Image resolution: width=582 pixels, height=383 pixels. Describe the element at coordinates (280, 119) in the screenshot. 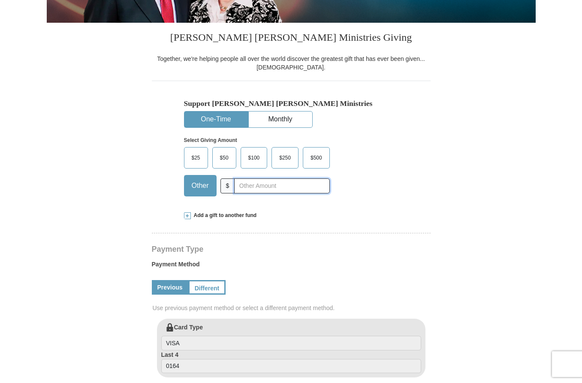

I see `button: Monthly` at that location.